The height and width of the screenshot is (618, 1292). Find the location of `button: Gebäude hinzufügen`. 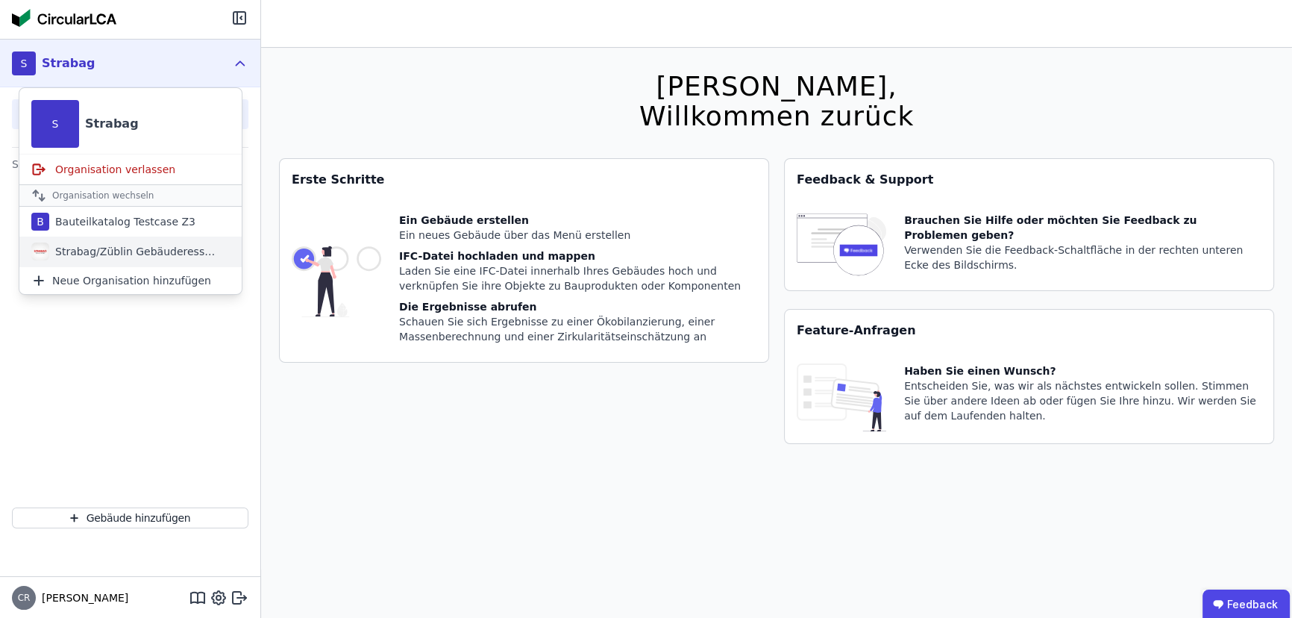

button: Gebäude hinzufügen is located at coordinates (130, 518).